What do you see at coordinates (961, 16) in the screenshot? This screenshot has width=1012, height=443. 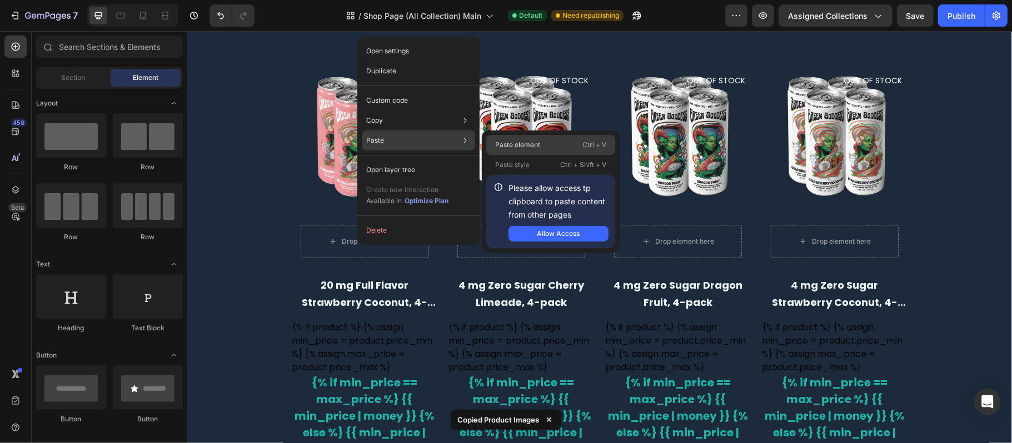 I see `button: Publish` at bounding box center [961, 16].